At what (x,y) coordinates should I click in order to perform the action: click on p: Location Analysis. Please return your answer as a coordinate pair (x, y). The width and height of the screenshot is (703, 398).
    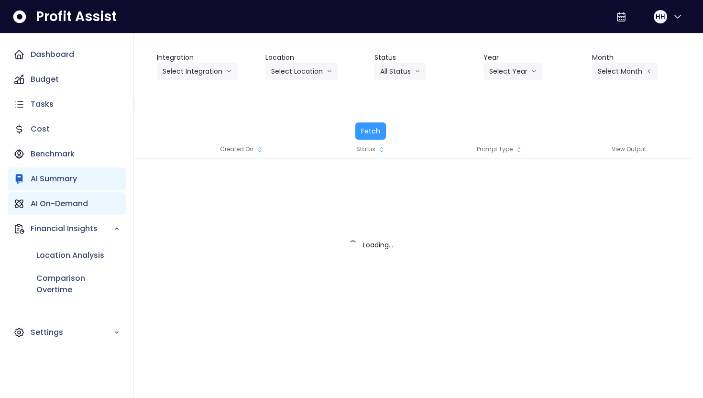
    Looking at the image, I should click on (70, 255).